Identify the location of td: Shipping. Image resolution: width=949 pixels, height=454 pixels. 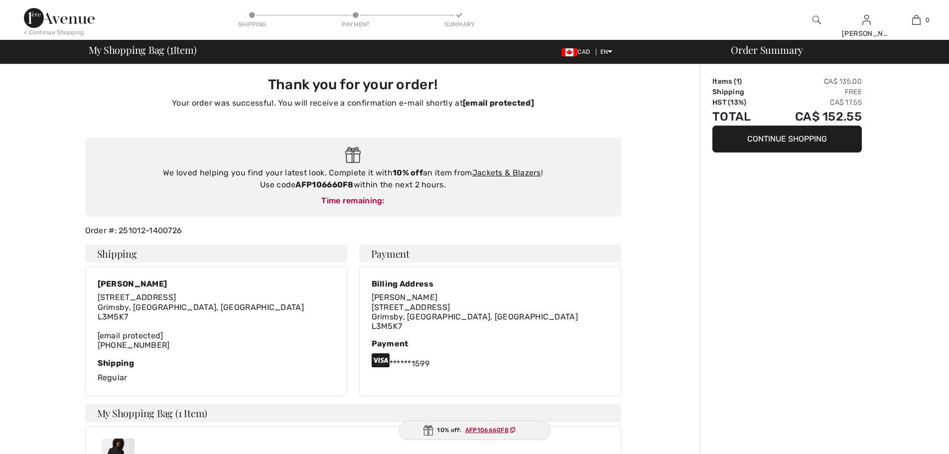
(740, 92).